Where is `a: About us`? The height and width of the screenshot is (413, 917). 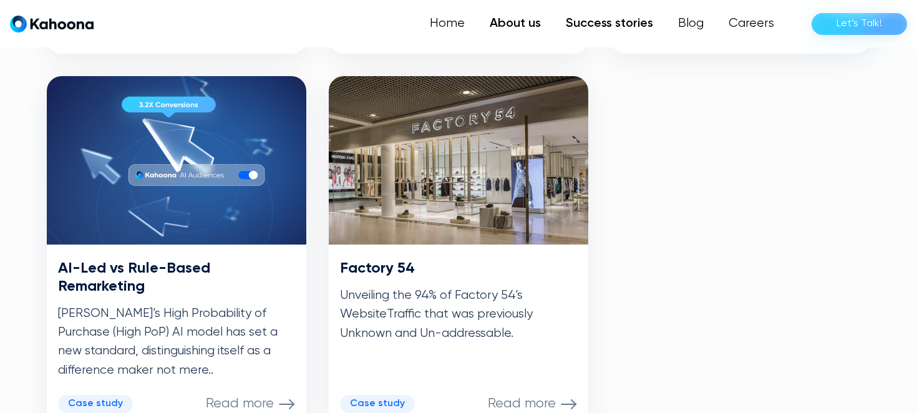 a: About us is located at coordinates (515, 24).